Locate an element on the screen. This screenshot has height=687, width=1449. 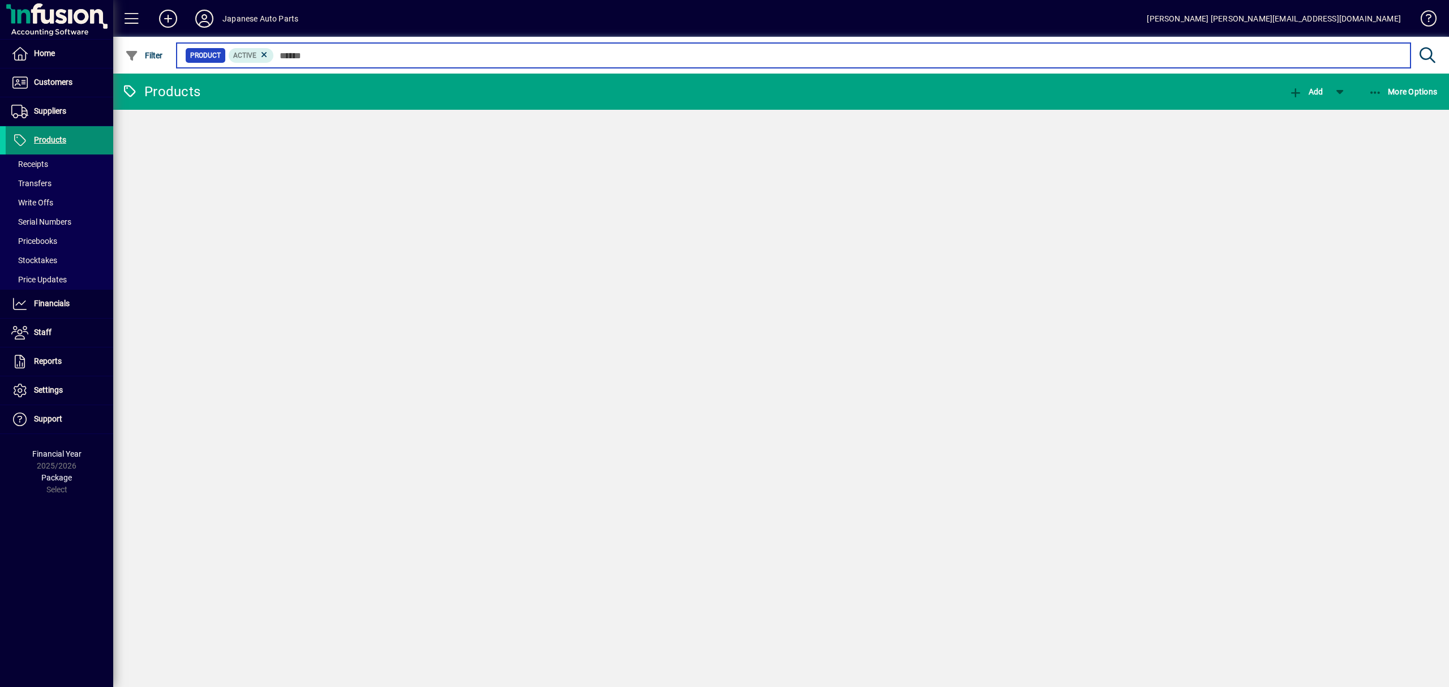
a: Settings is located at coordinates (59, 391).